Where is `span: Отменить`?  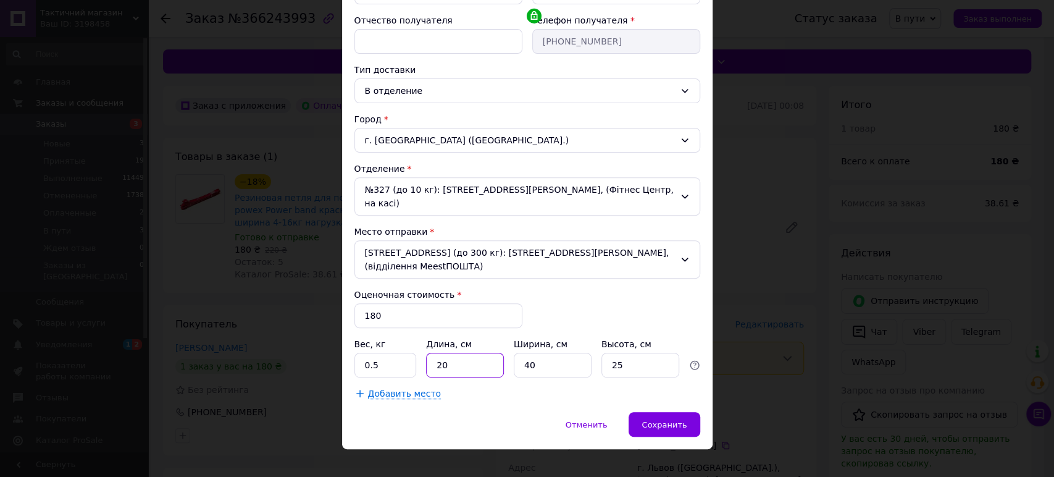
span: Отменить is located at coordinates (587, 424).